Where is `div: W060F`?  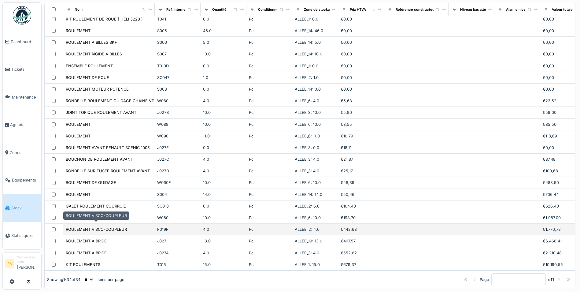 div: W060F is located at coordinates (178, 182).